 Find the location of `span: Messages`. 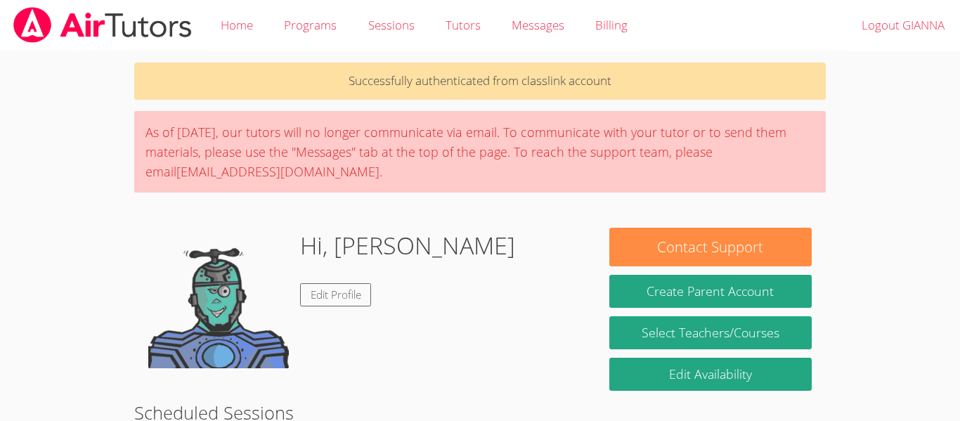

span: Messages is located at coordinates (538, 25).